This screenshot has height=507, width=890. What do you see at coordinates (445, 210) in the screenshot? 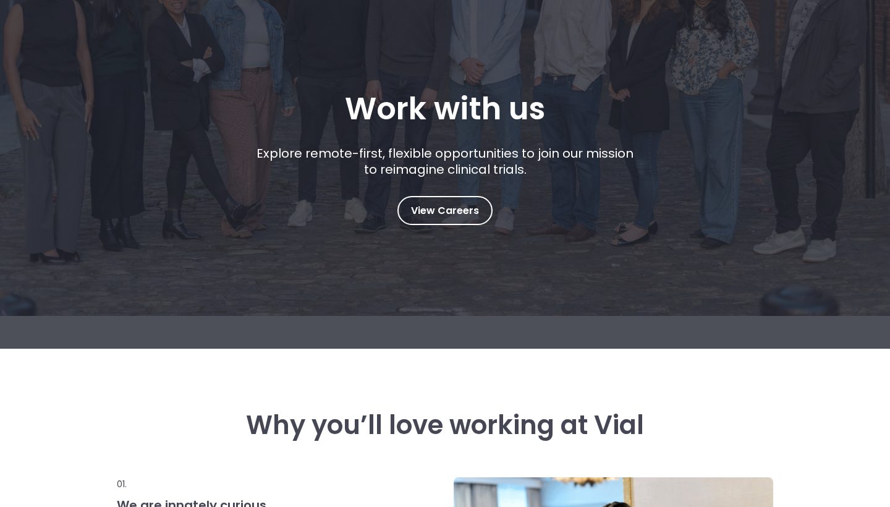
I see `a: View Careers` at bounding box center [445, 210].